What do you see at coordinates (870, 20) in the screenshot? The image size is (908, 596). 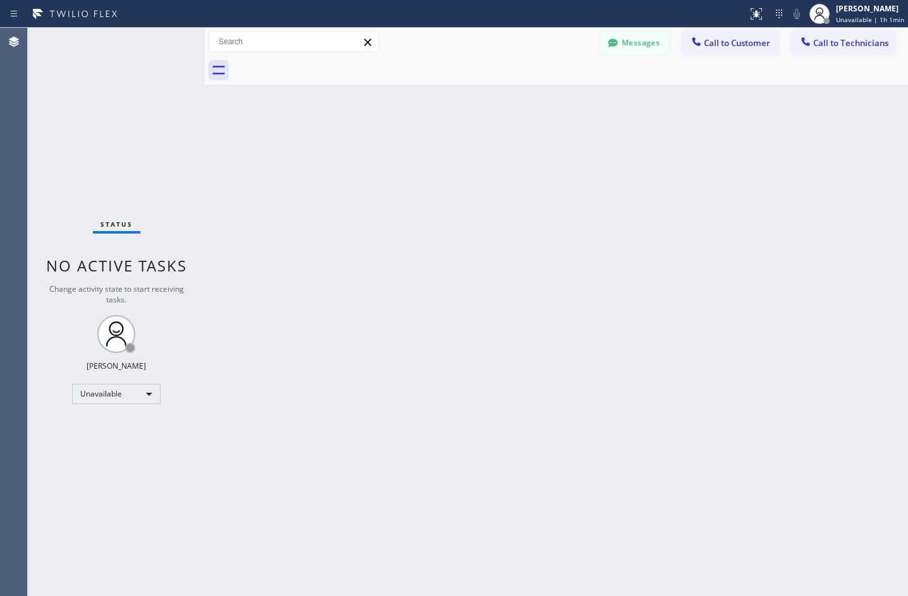 I see `span: Unavailable | 1h 1min` at bounding box center [870, 20].